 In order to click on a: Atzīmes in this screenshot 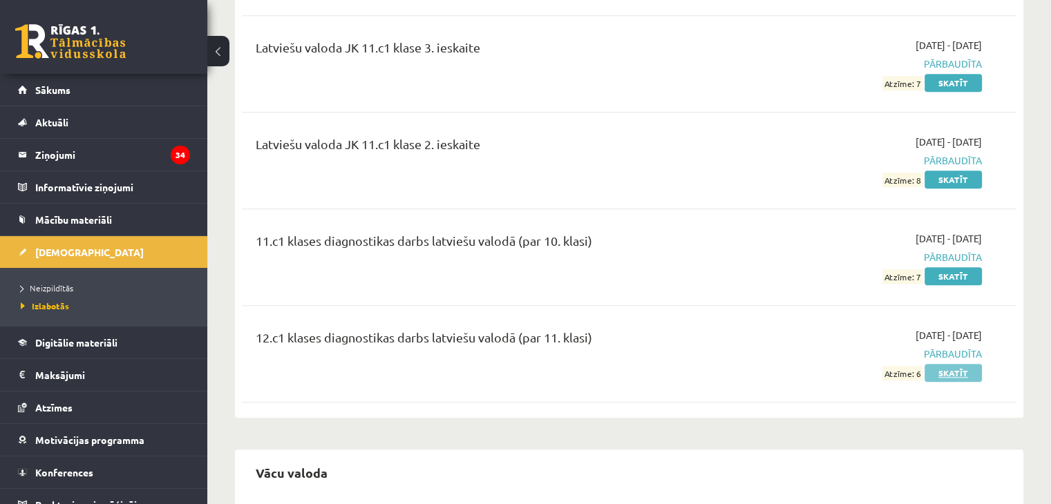, I will do `click(104, 408)`.